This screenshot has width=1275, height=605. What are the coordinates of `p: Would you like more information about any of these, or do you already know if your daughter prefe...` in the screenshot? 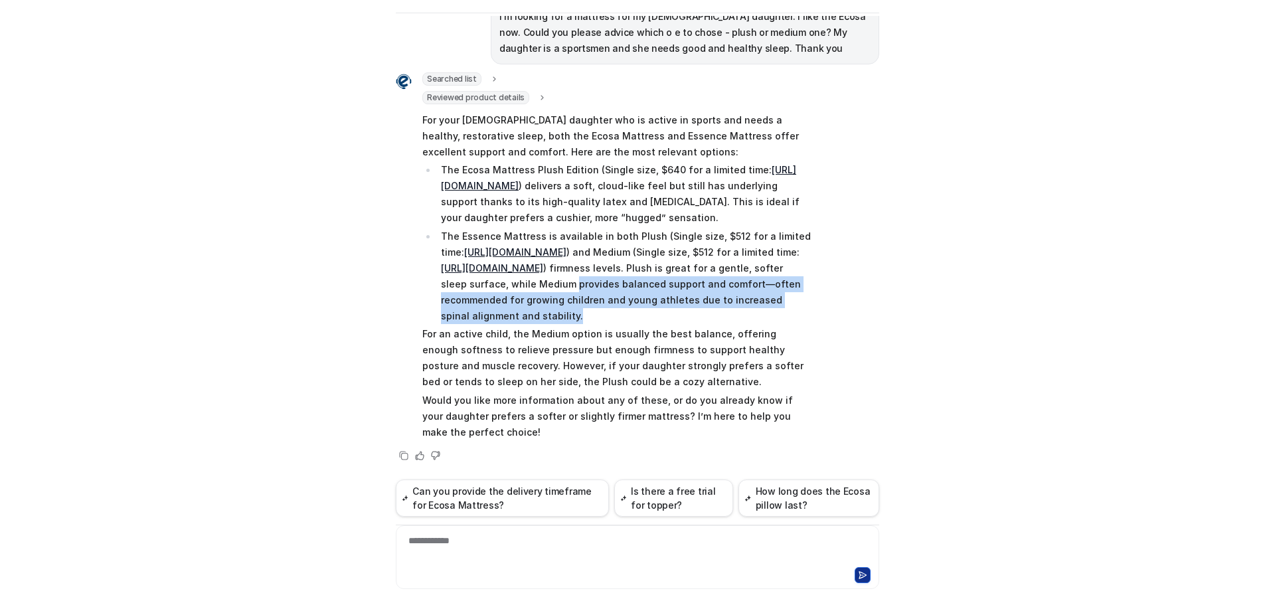 It's located at (616, 417).